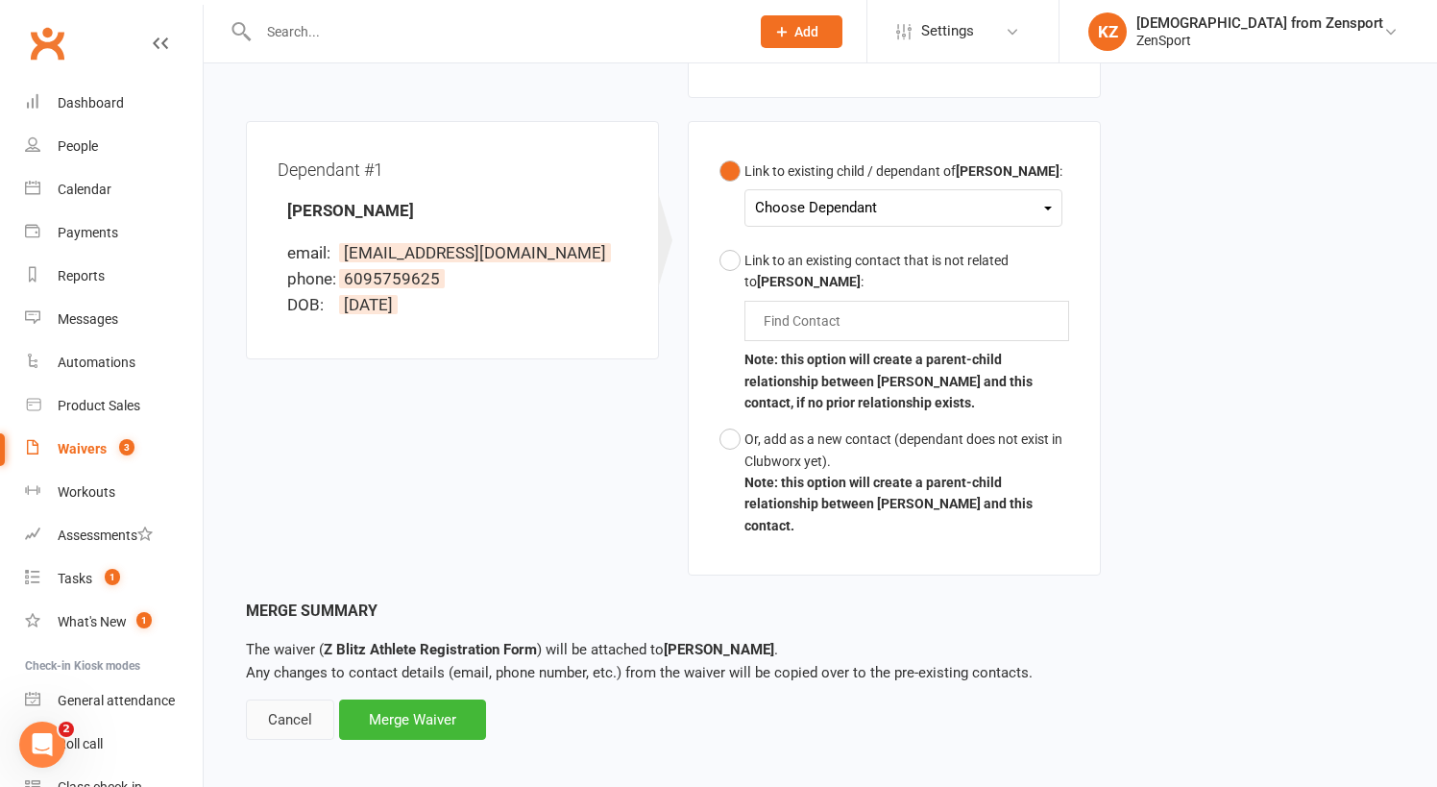 The width and height of the screenshot is (1437, 787). I want to click on a: Roll call, so click(113, 744).